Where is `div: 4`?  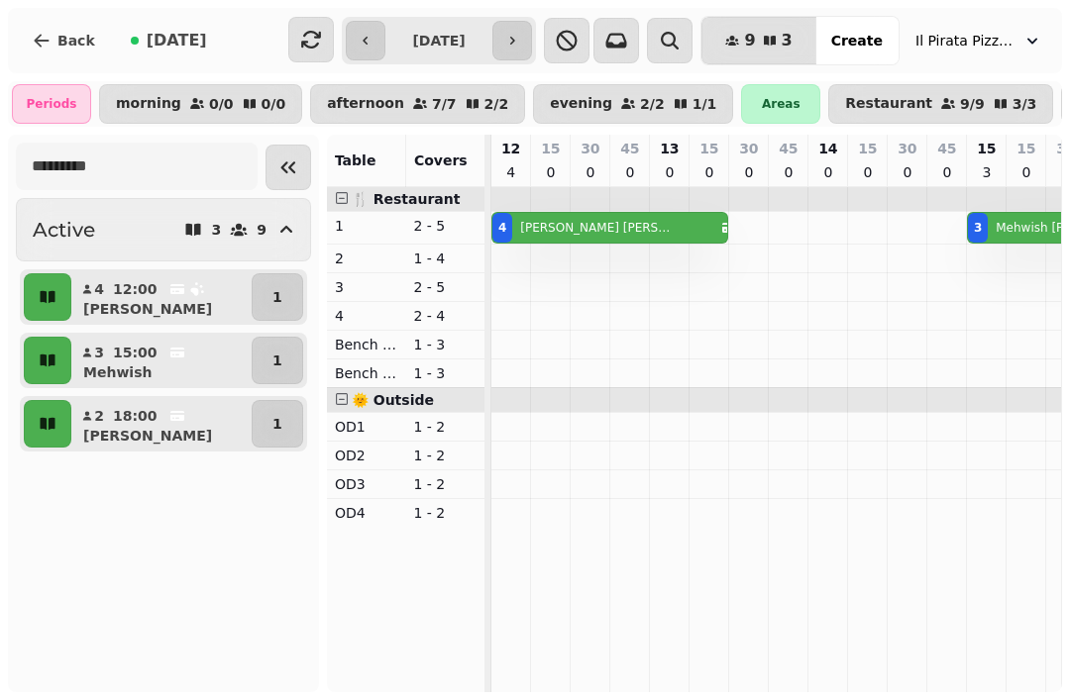
div: 4 is located at coordinates (502, 228).